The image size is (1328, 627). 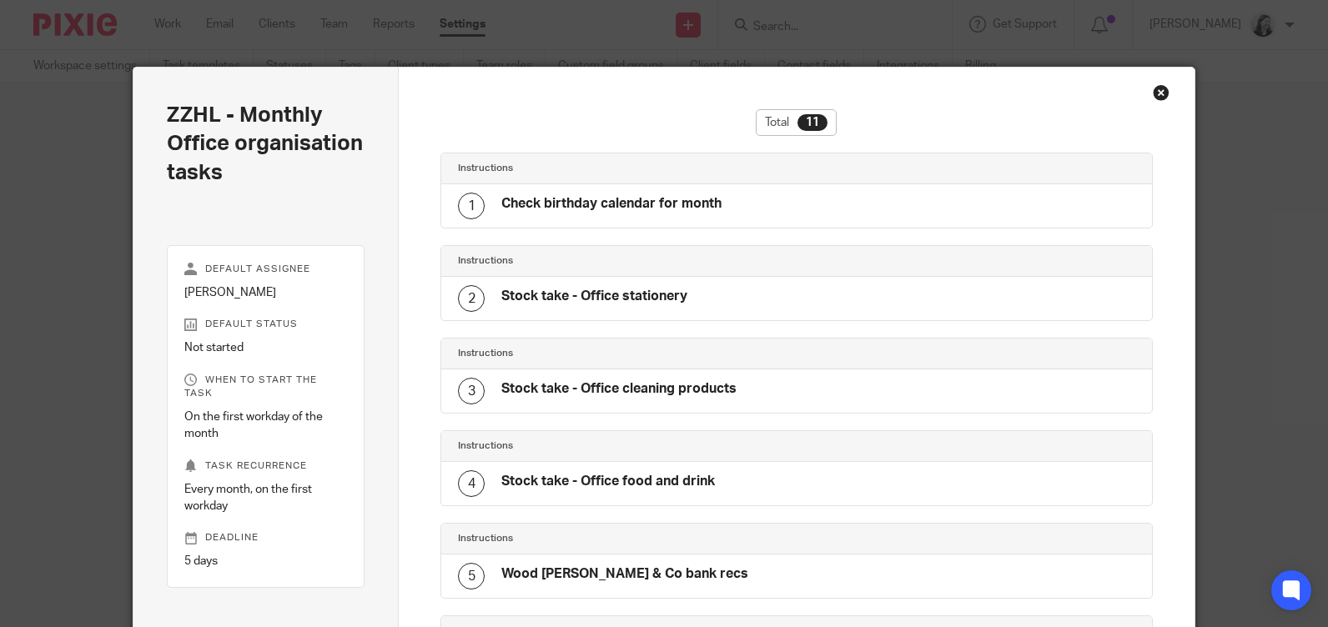 I want to click on p: Task recurrence, so click(x=265, y=466).